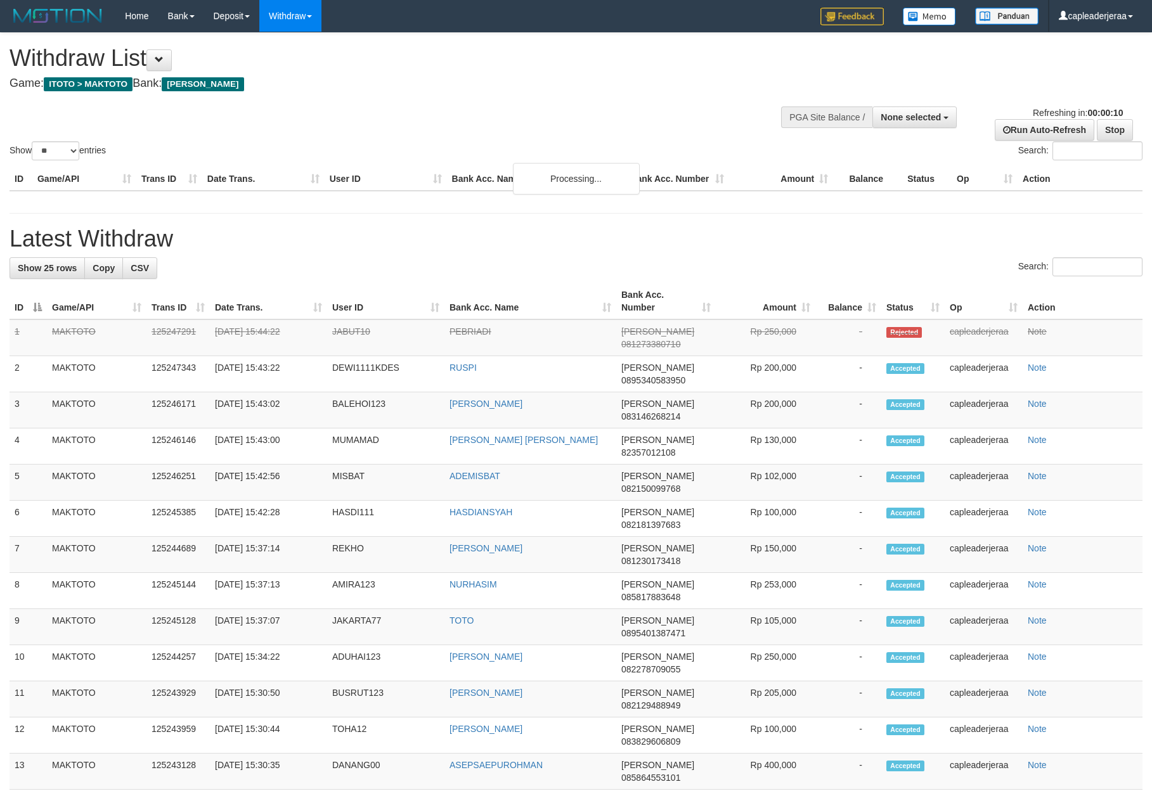 The width and height of the screenshot is (1152, 796). I want to click on th: Action, so click(1080, 179).